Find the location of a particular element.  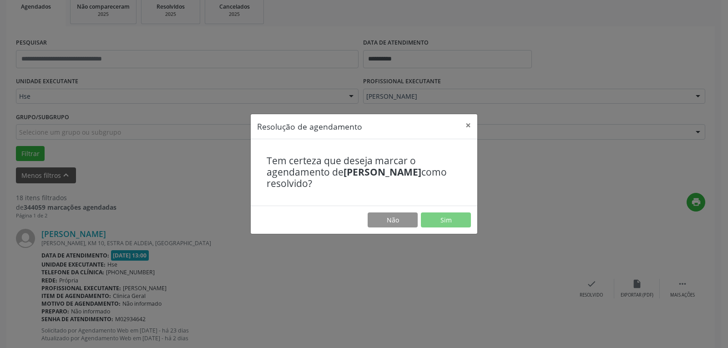

button: Sim is located at coordinates (446, 220).